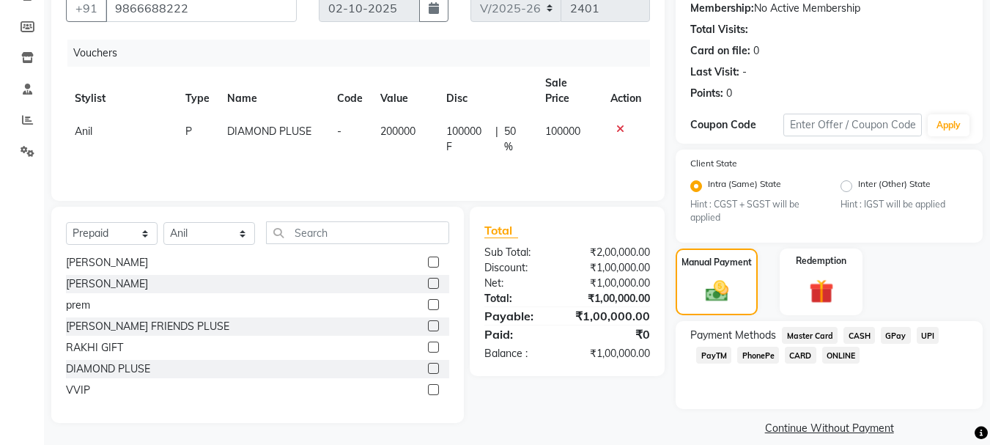 Image resolution: width=990 pixels, height=445 pixels. What do you see at coordinates (904, 204) in the screenshot?
I see `small: Hint : IGST will be applied` at bounding box center [904, 204].